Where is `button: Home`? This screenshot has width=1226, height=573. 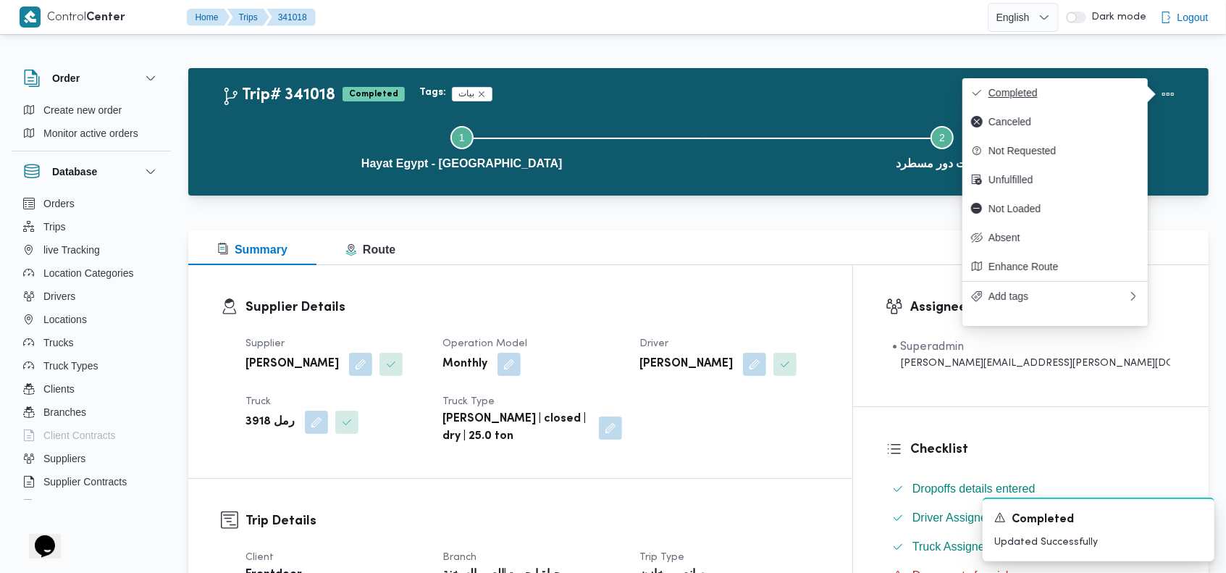
button: Home is located at coordinates (208, 17).